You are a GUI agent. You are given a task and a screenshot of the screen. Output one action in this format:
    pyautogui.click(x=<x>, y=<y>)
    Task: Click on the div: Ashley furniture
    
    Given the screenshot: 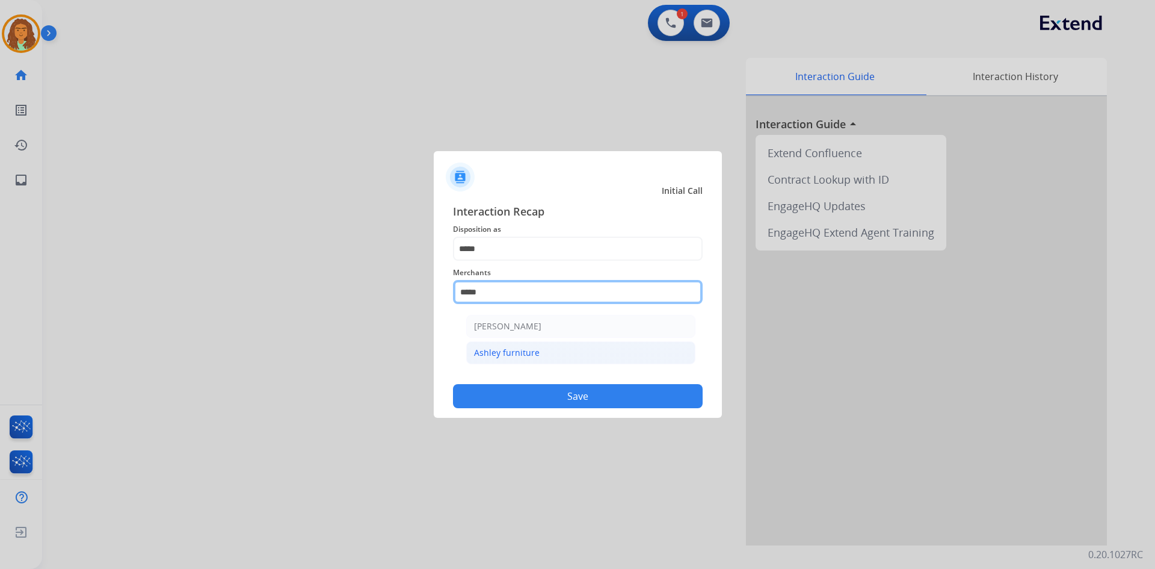 What is the action you would take?
    pyautogui.click(x=507, y=353)
    